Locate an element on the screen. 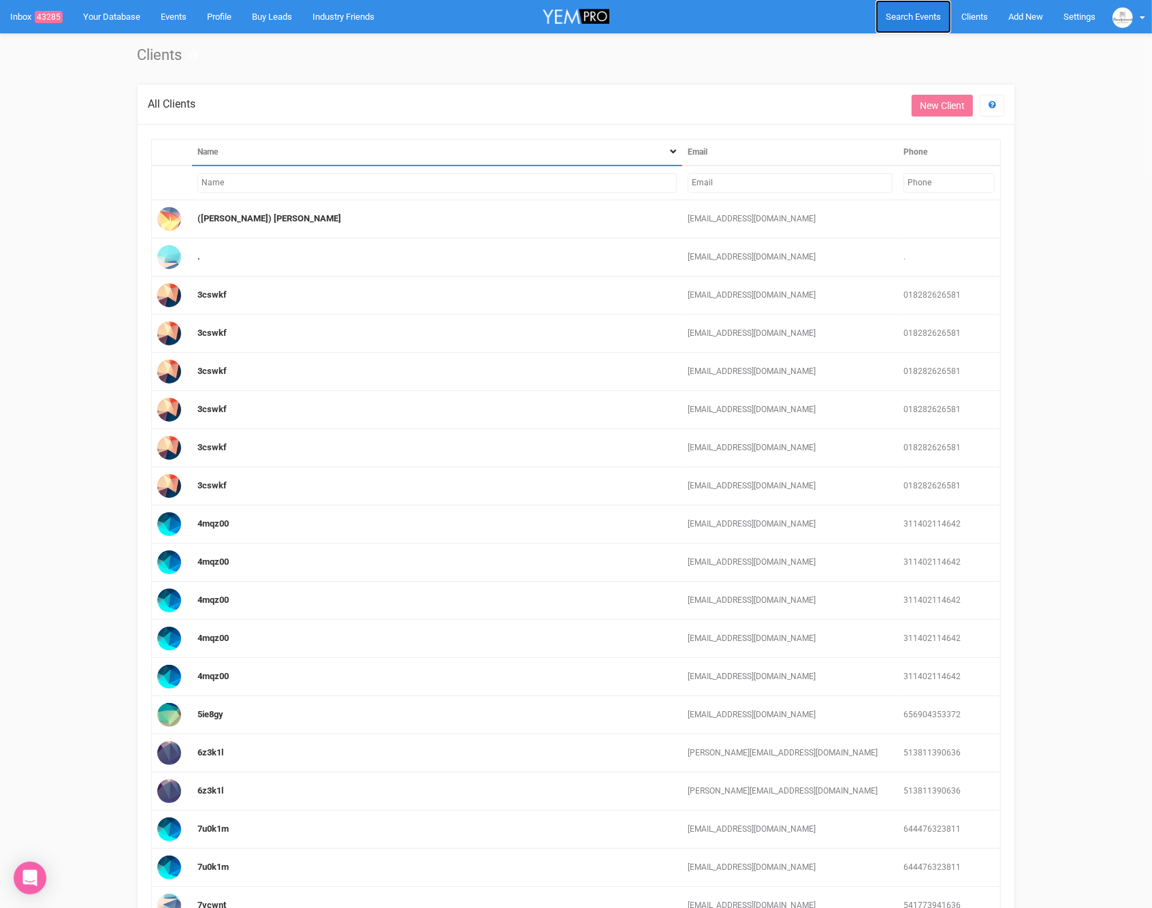 This screenshot has height=908, width=1152. input: Filter by Phone is located at coordinates (949, 183).